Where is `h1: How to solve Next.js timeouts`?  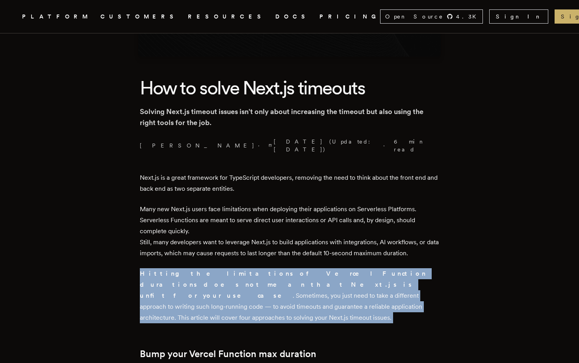
h1: How to solve Next.js timeouts is located at coordinates (289, 88).